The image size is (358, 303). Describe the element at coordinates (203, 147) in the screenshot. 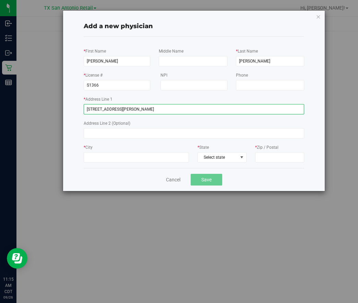

I see `label: State` at that location.